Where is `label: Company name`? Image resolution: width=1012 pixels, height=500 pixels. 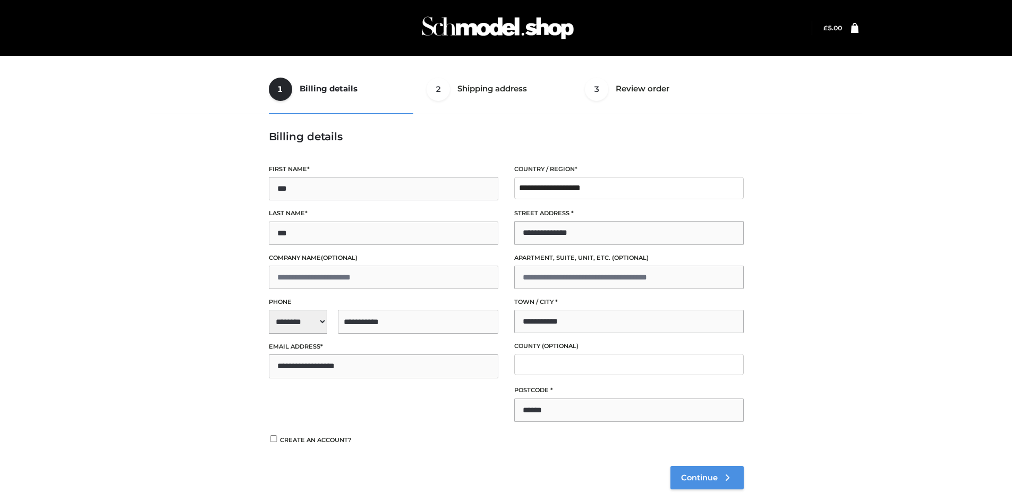 label: Company name is located at coordinates (384, 258).